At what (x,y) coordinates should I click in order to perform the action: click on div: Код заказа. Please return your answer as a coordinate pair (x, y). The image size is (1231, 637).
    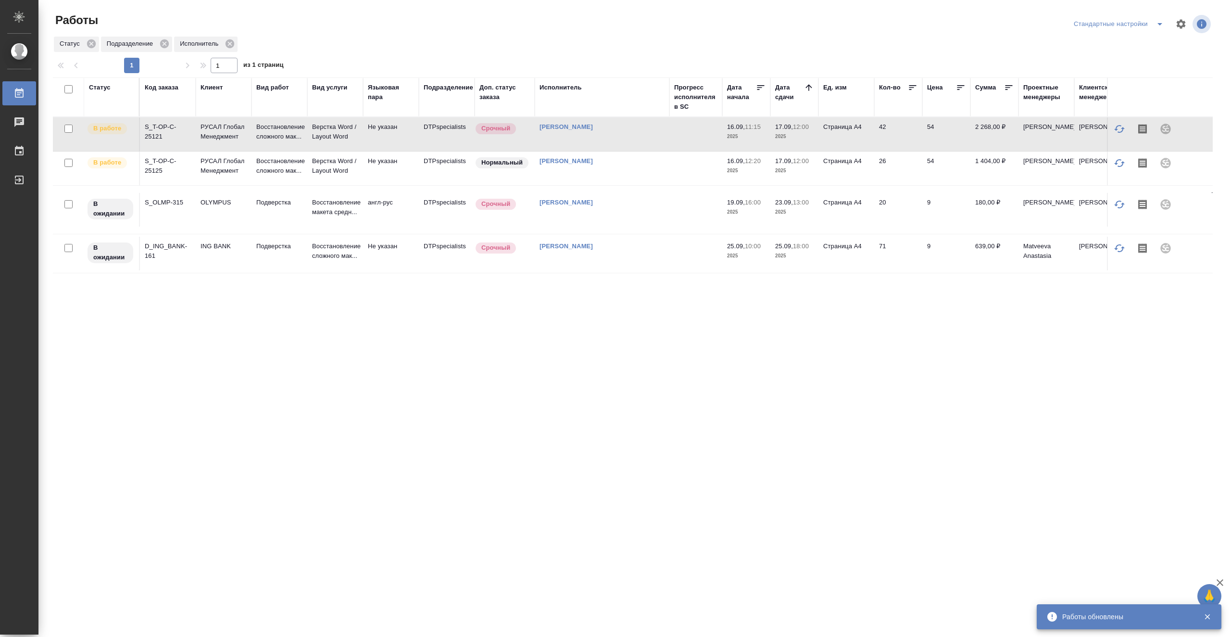
    Looking at the image, I should click on (162, 88).